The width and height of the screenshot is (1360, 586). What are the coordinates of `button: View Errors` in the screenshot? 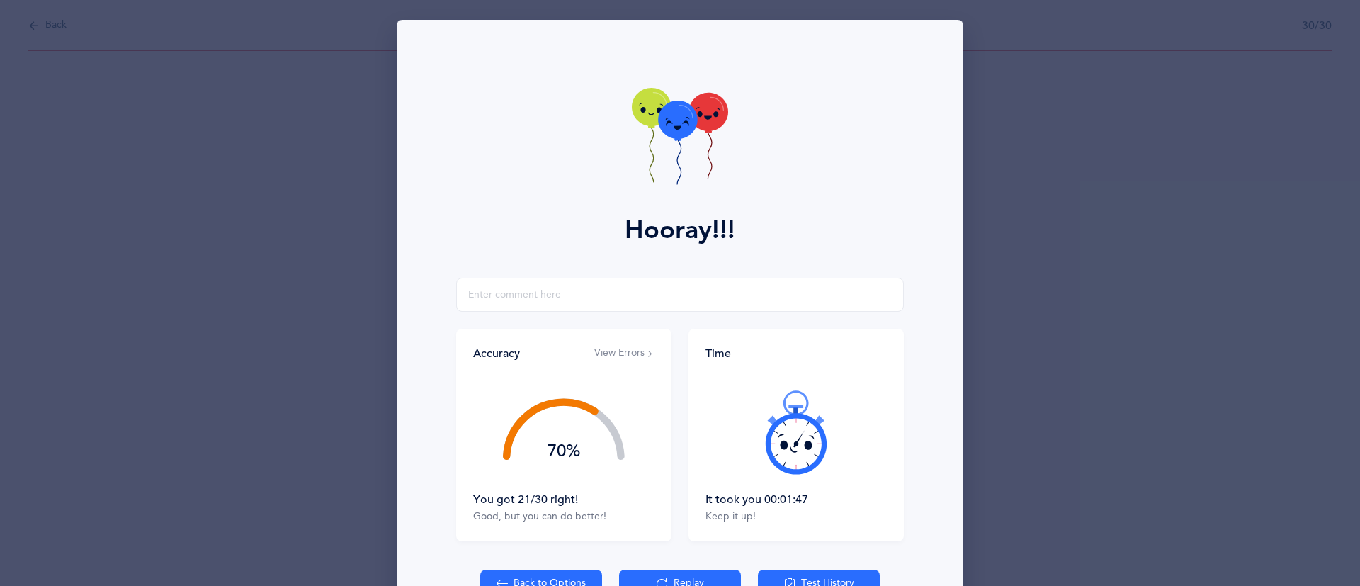 It's located at (624, 353).